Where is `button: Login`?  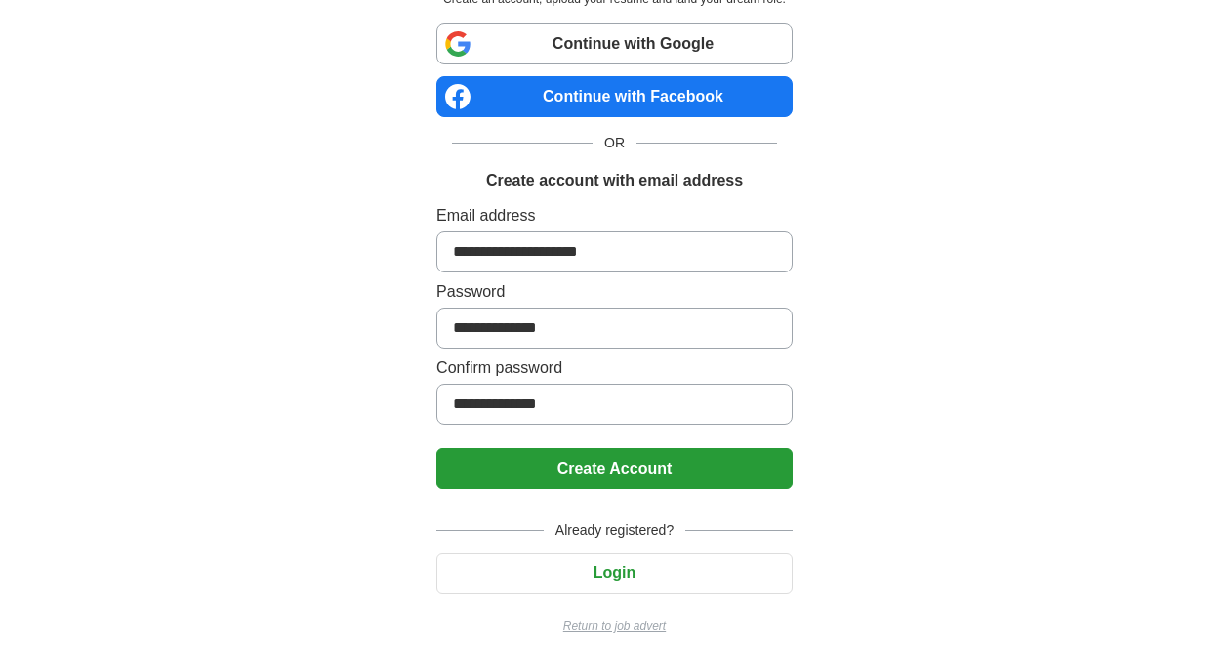
button: Login is located at coordinates (614, 573).